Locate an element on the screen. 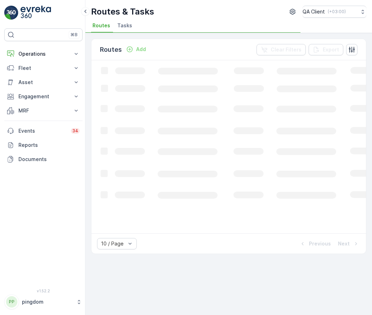 This screenshot has height=315, width=372. button: Operations is located at coordinates (43, 54).